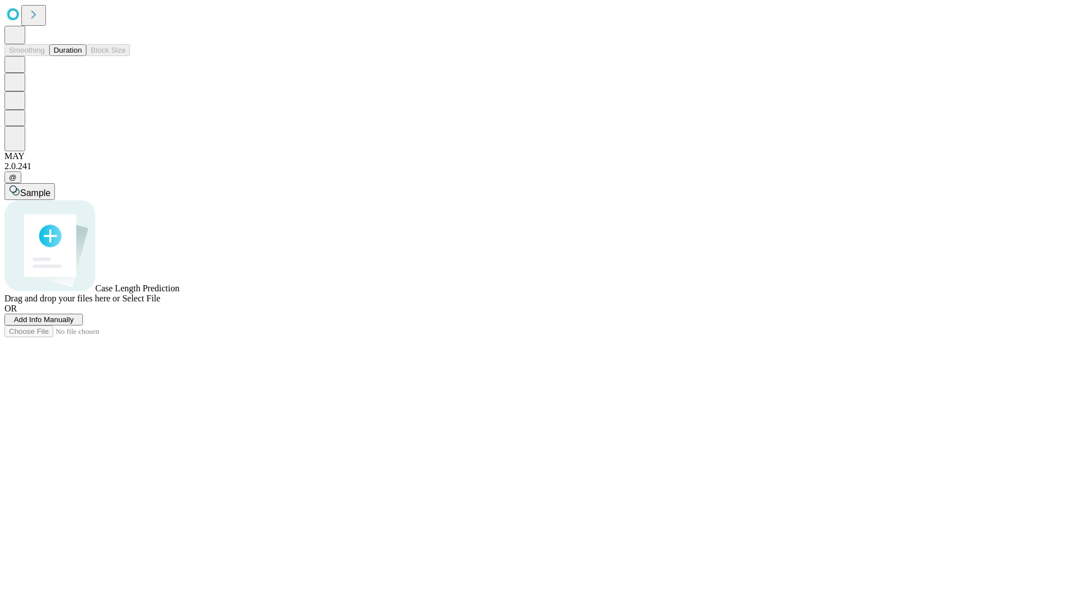  What do you see at coordinates (108, 50) in the screenshot?
I see `button: Block Size` at bounding box center [108, 50].